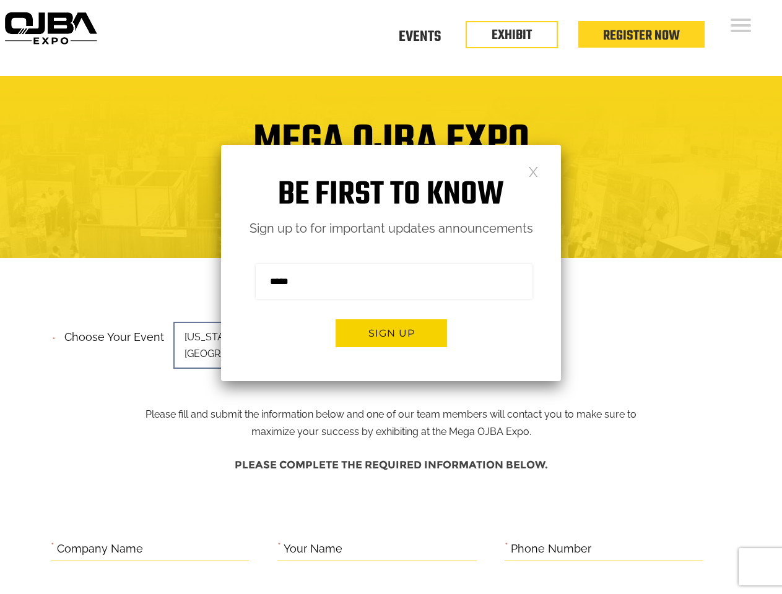  I want to click on p: Please fill and submit the information below and one of our team members will contact you to make..., so click(390, 384).